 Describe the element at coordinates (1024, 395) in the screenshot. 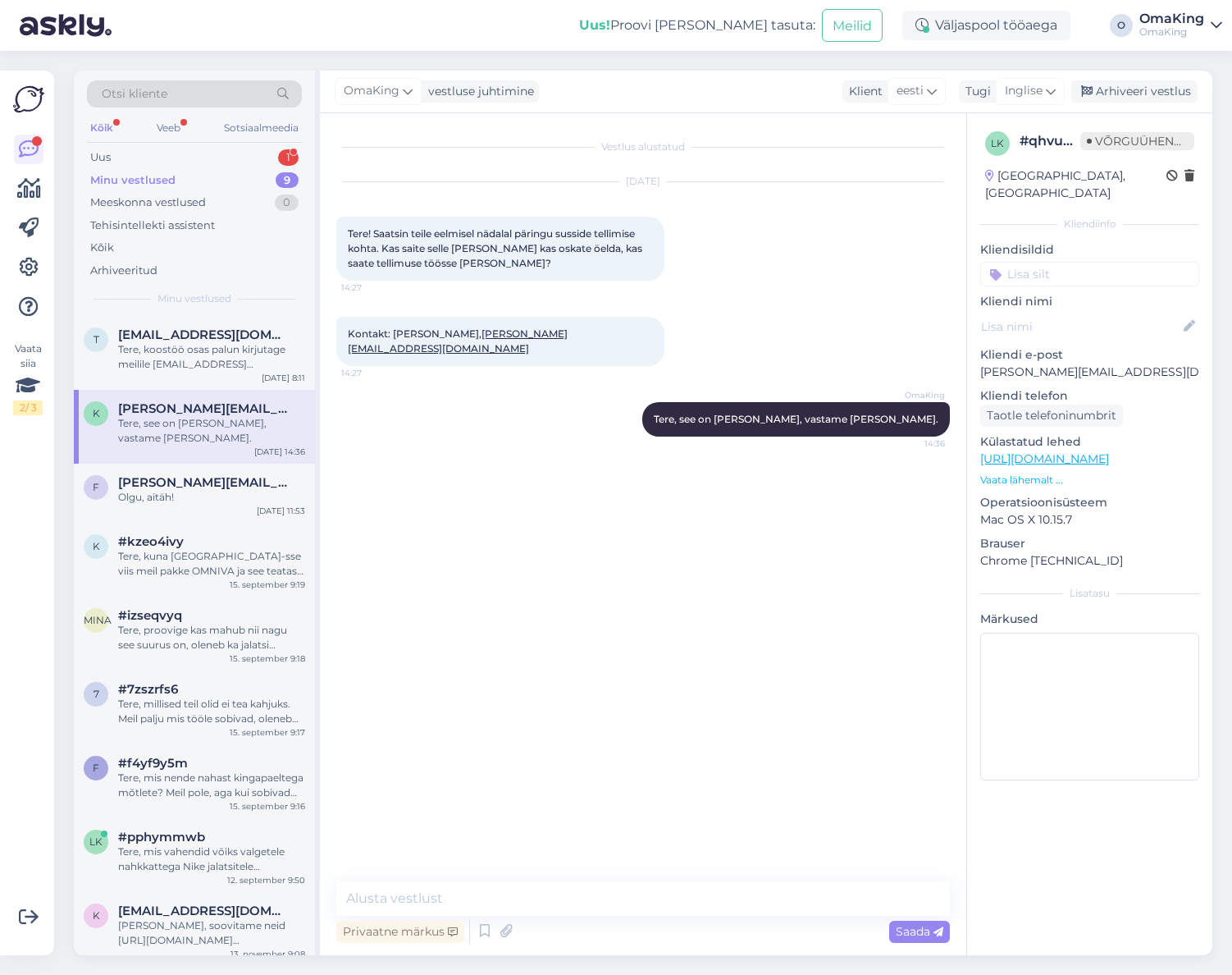

I see `font: Kliendi telefon` at that location.